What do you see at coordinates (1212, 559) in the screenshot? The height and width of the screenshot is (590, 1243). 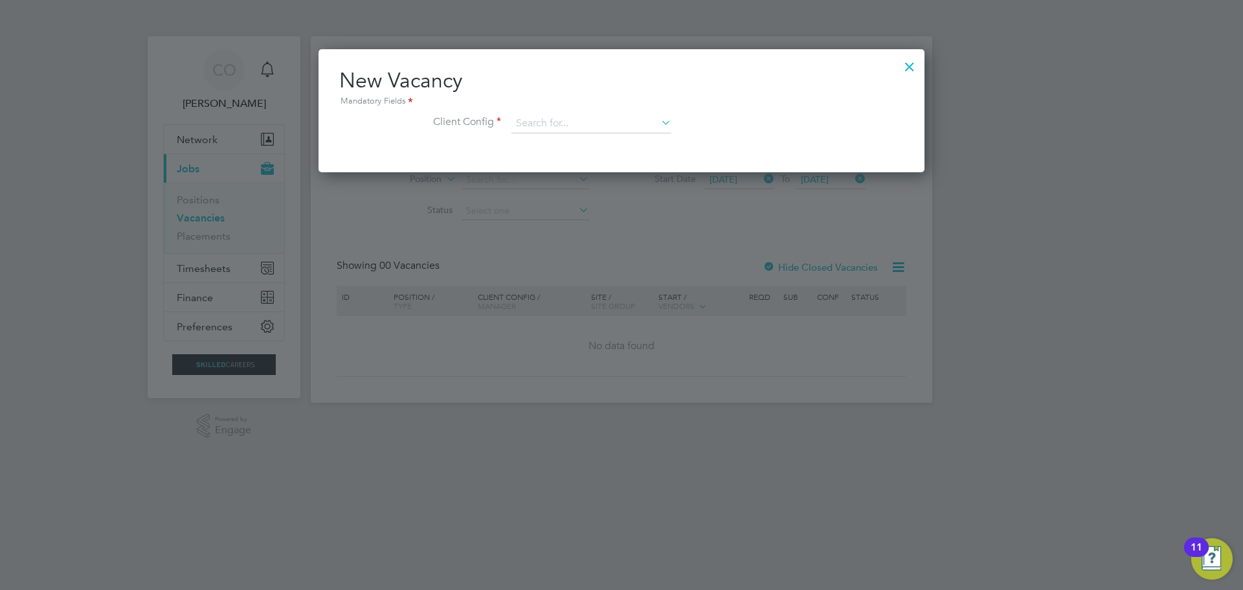 I see `button: Open Resource Center, 11 new notifications` at bounding box center [1212, 559].